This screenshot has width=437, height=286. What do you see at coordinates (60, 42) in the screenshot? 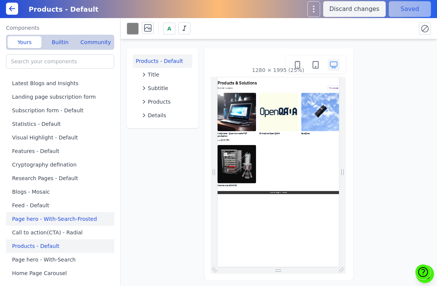
I see `button: Builtin` at bounding box center [60, 42].